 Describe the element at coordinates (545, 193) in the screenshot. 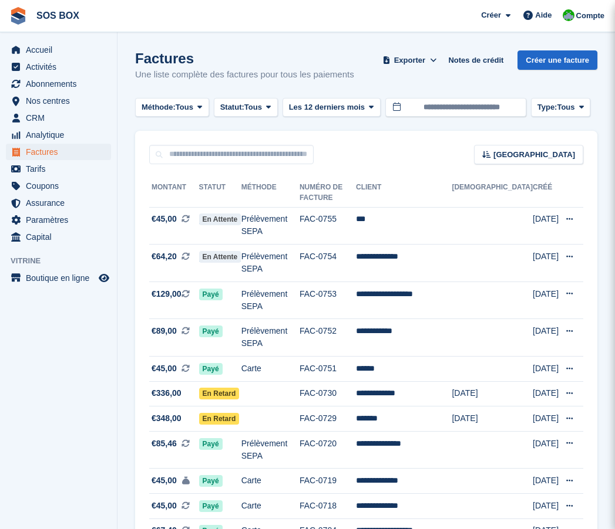

I see `th: Créé` at that location.